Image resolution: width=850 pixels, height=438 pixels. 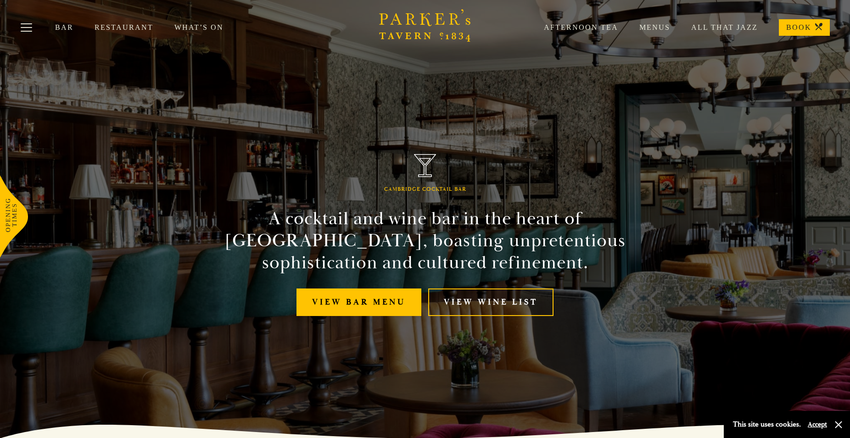 I want to click on button: Accept, so click(x=817, y=425).